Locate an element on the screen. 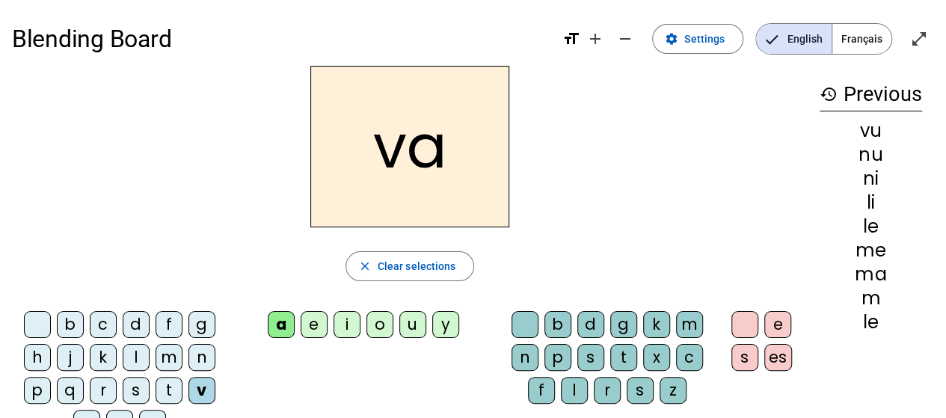  span: English is located at coordinates (793, 39).